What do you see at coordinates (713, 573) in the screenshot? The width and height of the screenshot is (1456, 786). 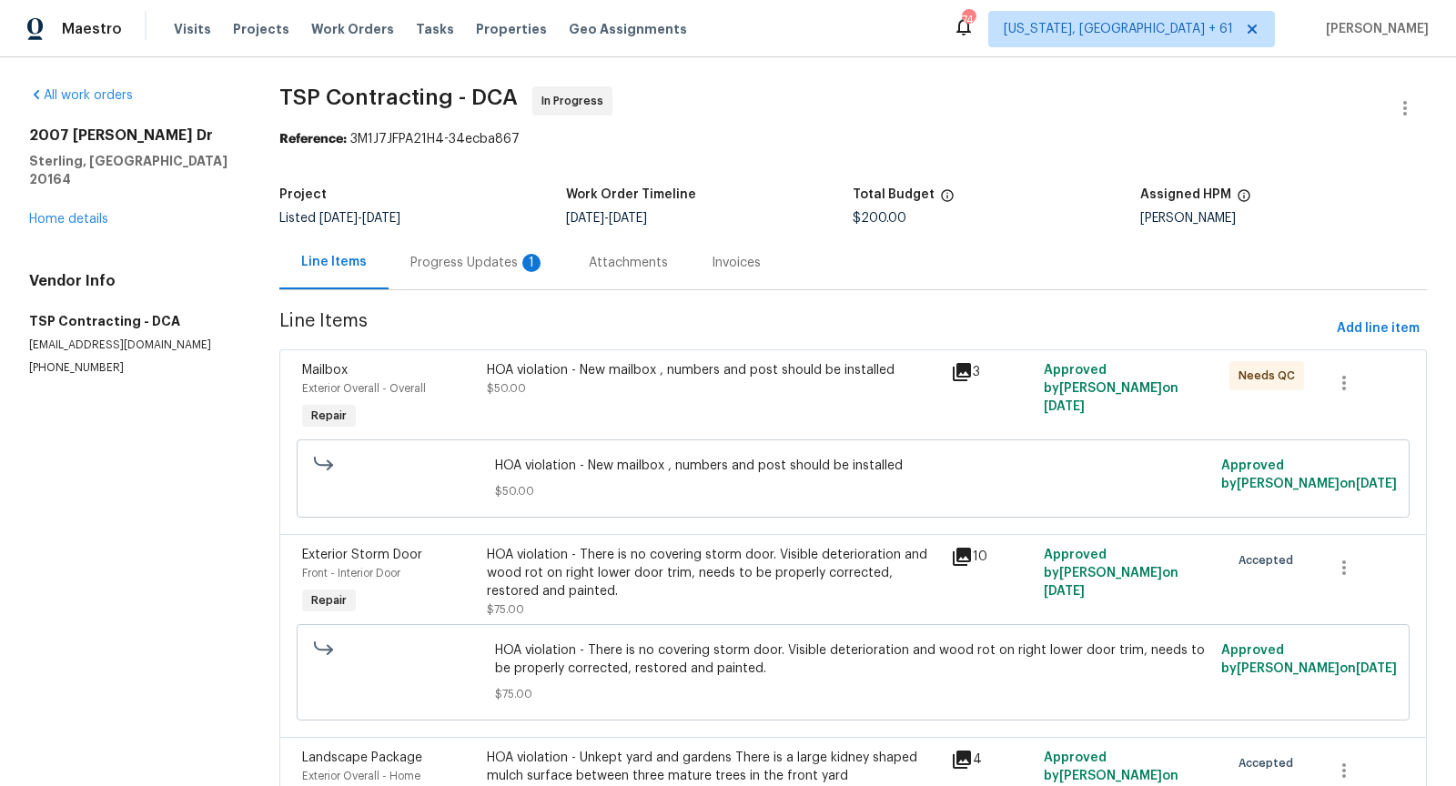 I see `div: HOA violation - There is no covering storm door. Visible deterioration and wood rot on right lowe...` at bounding box center [713, 573].